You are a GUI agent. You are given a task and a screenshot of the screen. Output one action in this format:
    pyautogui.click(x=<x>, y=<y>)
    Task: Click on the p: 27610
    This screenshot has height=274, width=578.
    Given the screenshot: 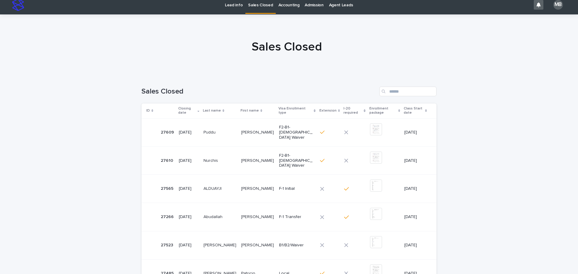 What is the action you would take?
    pyautogui.click(x=168, y=160)
    